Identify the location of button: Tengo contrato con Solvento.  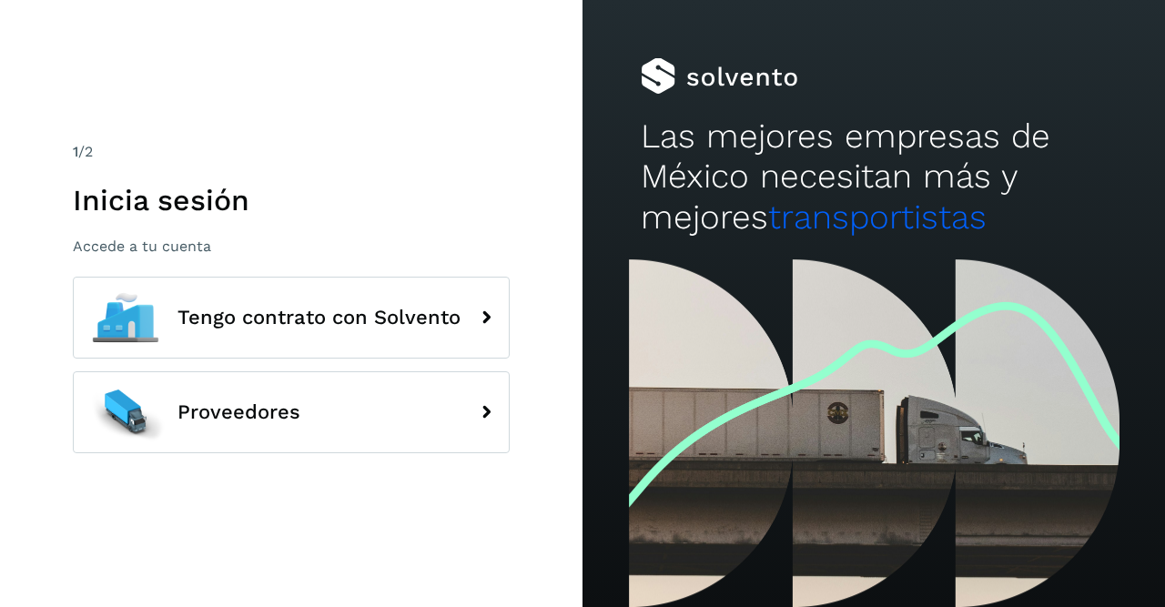
(291, 318).